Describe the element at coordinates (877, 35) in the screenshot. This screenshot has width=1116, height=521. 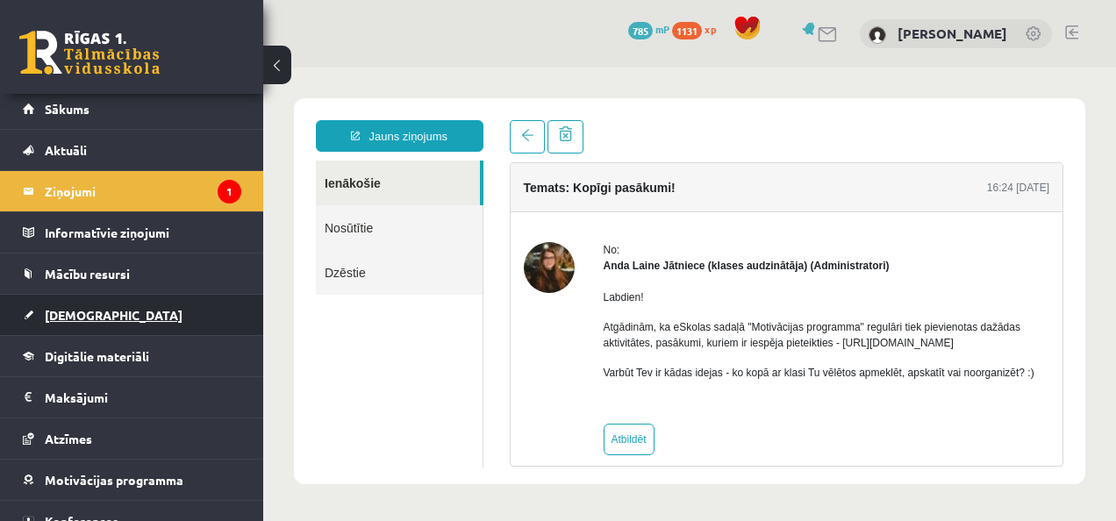
I see `img: Dēlija Lavrova` at that location.